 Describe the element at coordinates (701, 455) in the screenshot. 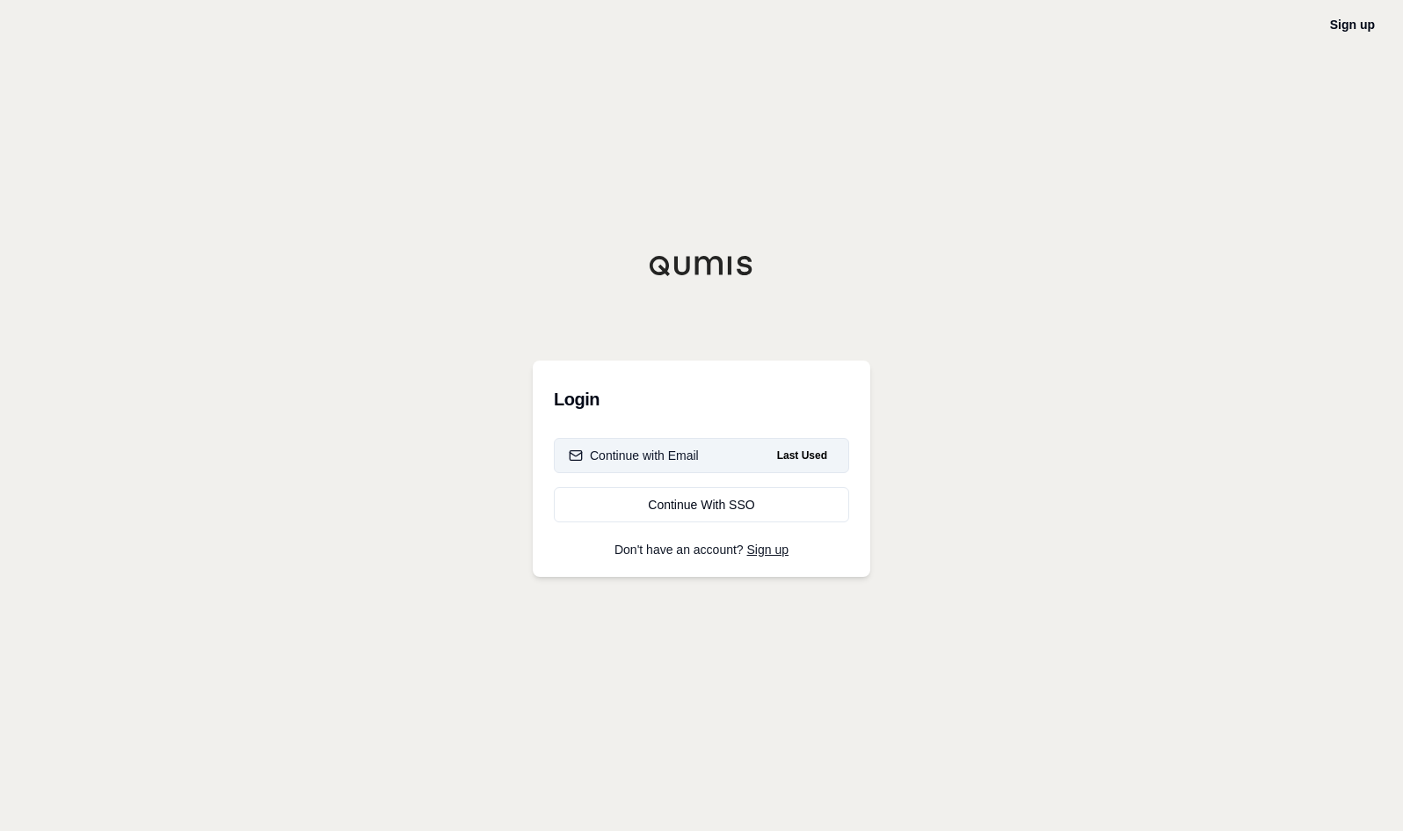

I see `button: Continue with EmailLast Used` at that location.